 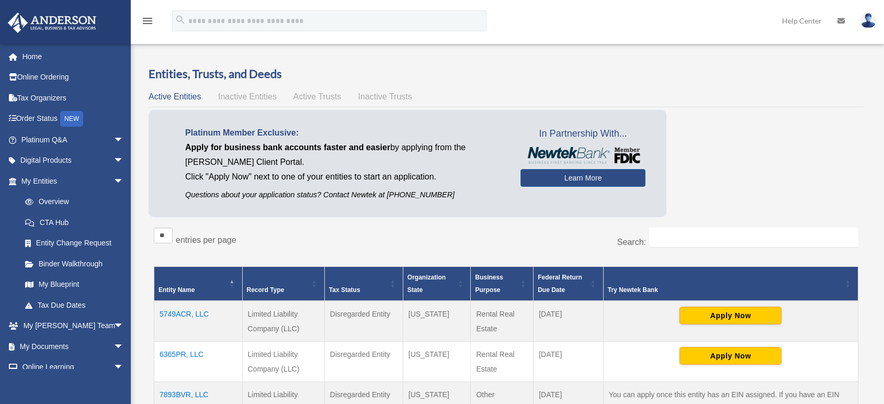 What do you see at coordinates (502, 283) in the screenshot?
I see `th: Business Purpose: Activate to sort` at bounding box center [502, 283].